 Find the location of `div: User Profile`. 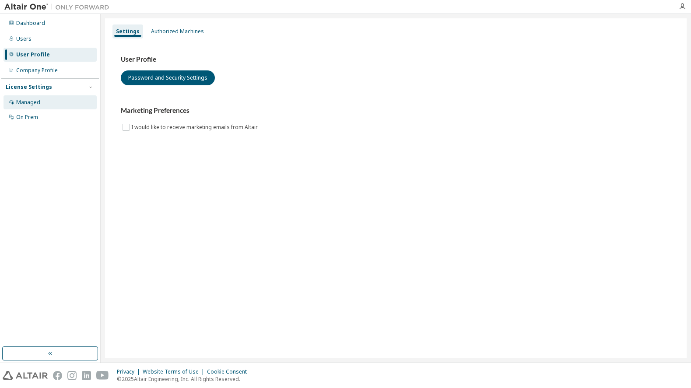

div: User Profile is located at coordinates (33, 55).